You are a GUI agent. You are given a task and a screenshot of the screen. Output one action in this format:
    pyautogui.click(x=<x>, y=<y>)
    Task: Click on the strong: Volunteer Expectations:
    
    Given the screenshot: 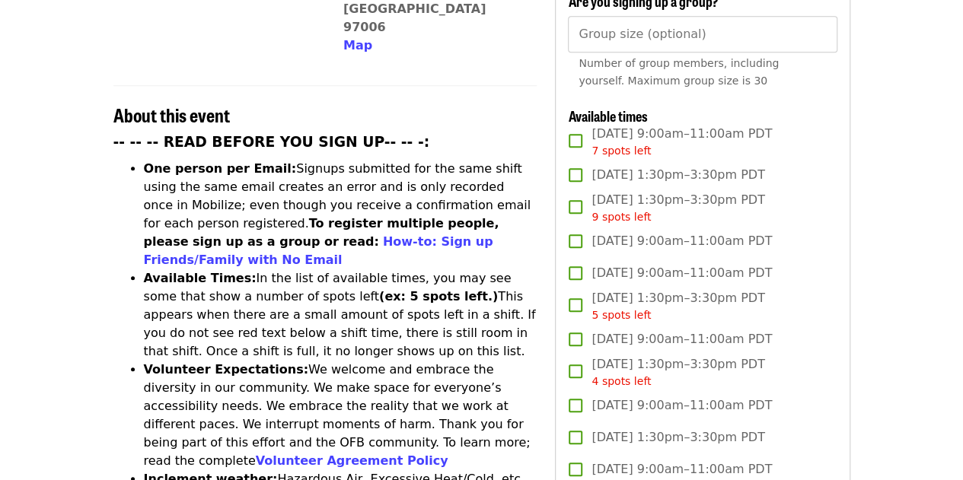 What is the action you would take?
    pyautogui.click(x=226, y=369)
    